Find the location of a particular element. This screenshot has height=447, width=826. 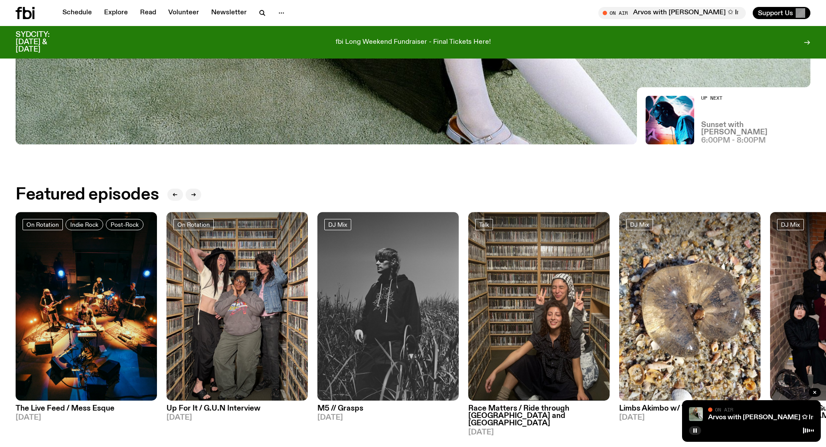

a: Explore is located at coordinates (116, 13).